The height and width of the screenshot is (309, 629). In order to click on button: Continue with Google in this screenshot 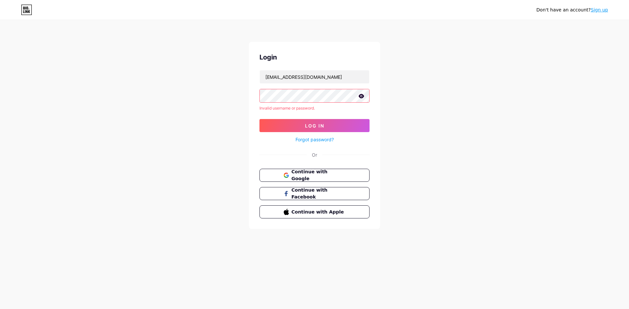, I will do `click(314, 176)`.